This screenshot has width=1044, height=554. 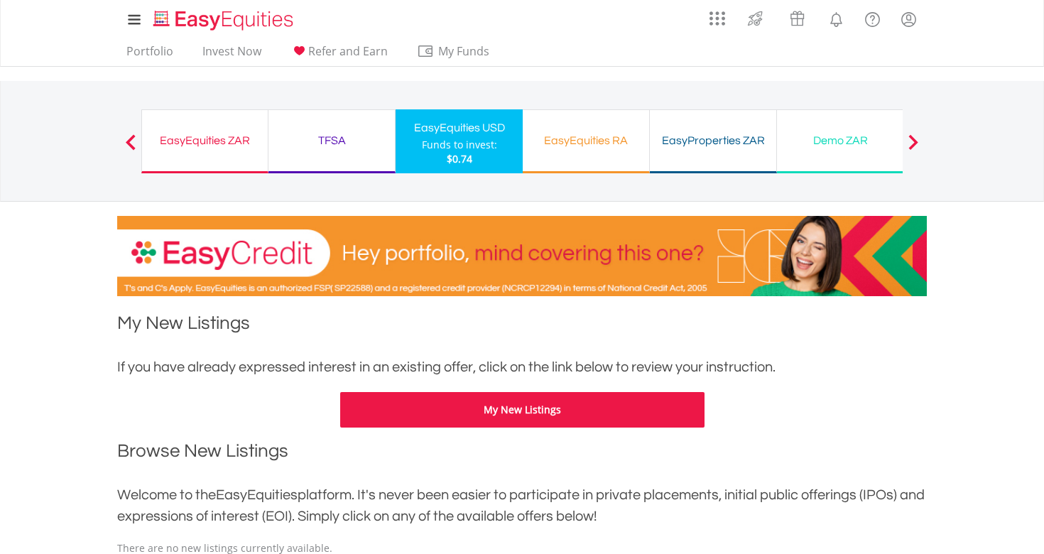 What do you see at coordinates (797, 18) in the screenshot?
I see `img: vouchers-v2.svg` at bounding box center [797, 18].